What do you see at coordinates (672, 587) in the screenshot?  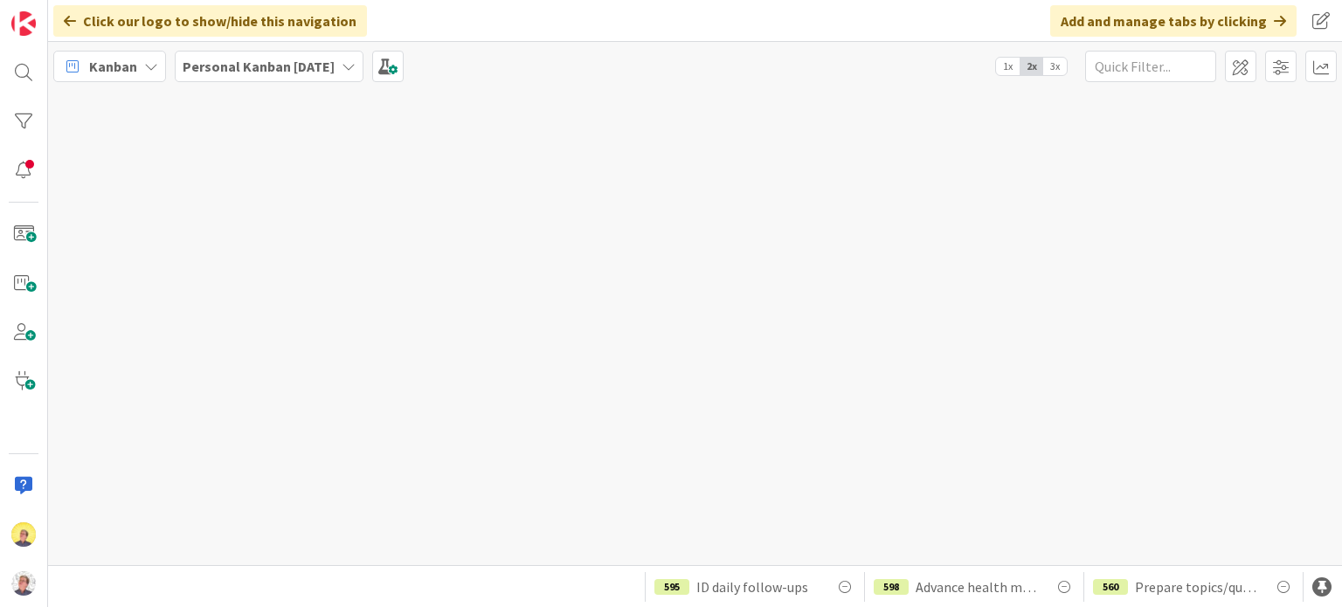 I see `div: 595` at bounding box center [672, 587].